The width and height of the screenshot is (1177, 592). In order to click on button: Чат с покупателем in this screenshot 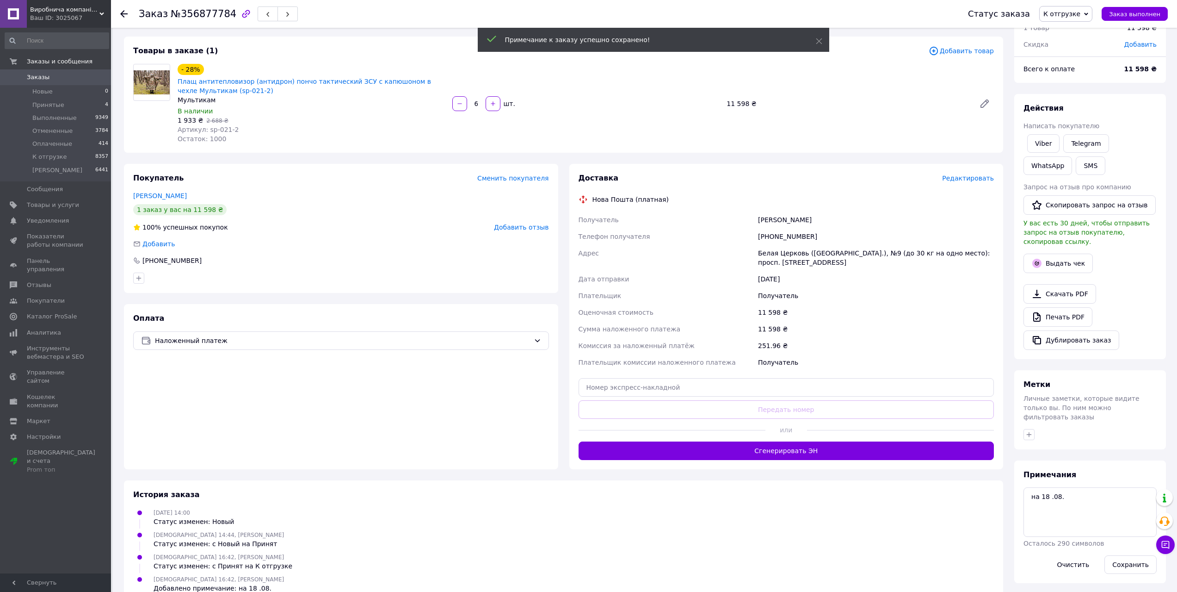, I will do `click(1166, 544)`.